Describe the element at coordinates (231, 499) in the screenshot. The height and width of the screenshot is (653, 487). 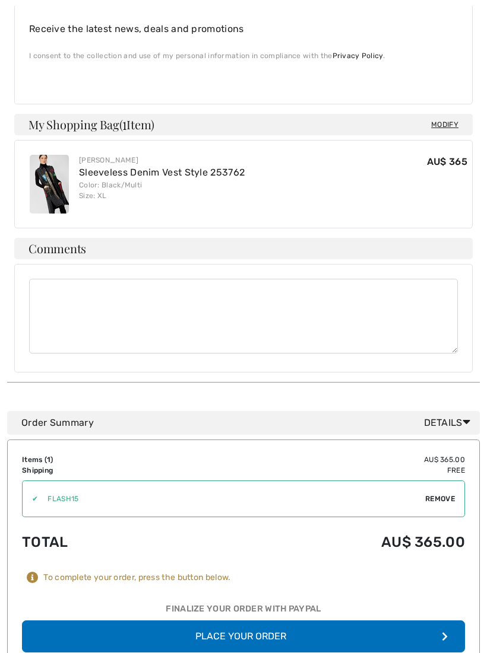
I see `input: Promo code` at that location.